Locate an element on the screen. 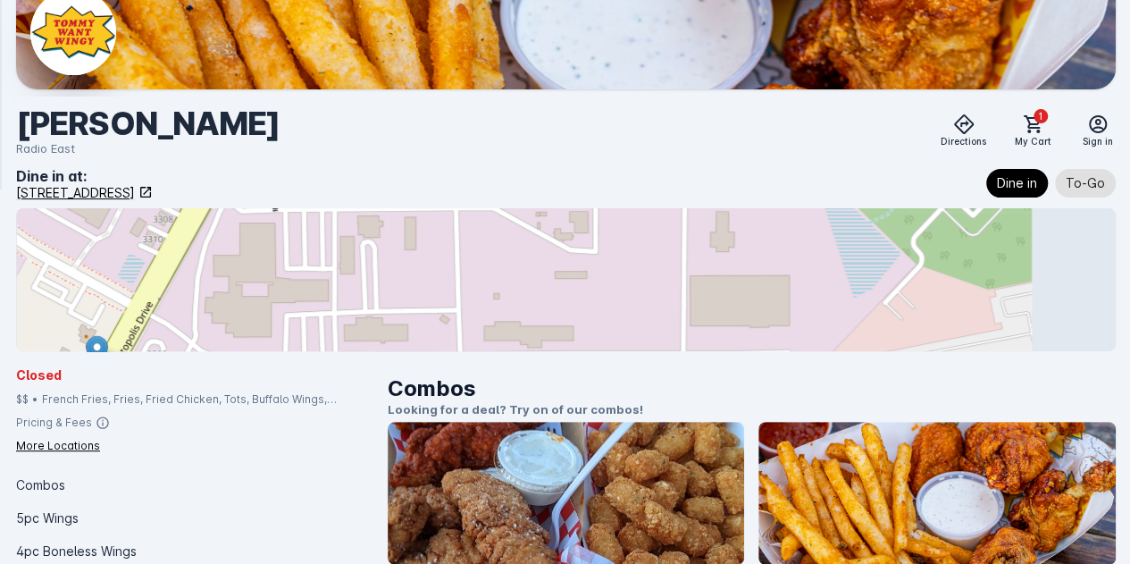 The height and width of the screenshot is (564, 1130). div: Pricing & Fees is located at coordinates (54, 423).